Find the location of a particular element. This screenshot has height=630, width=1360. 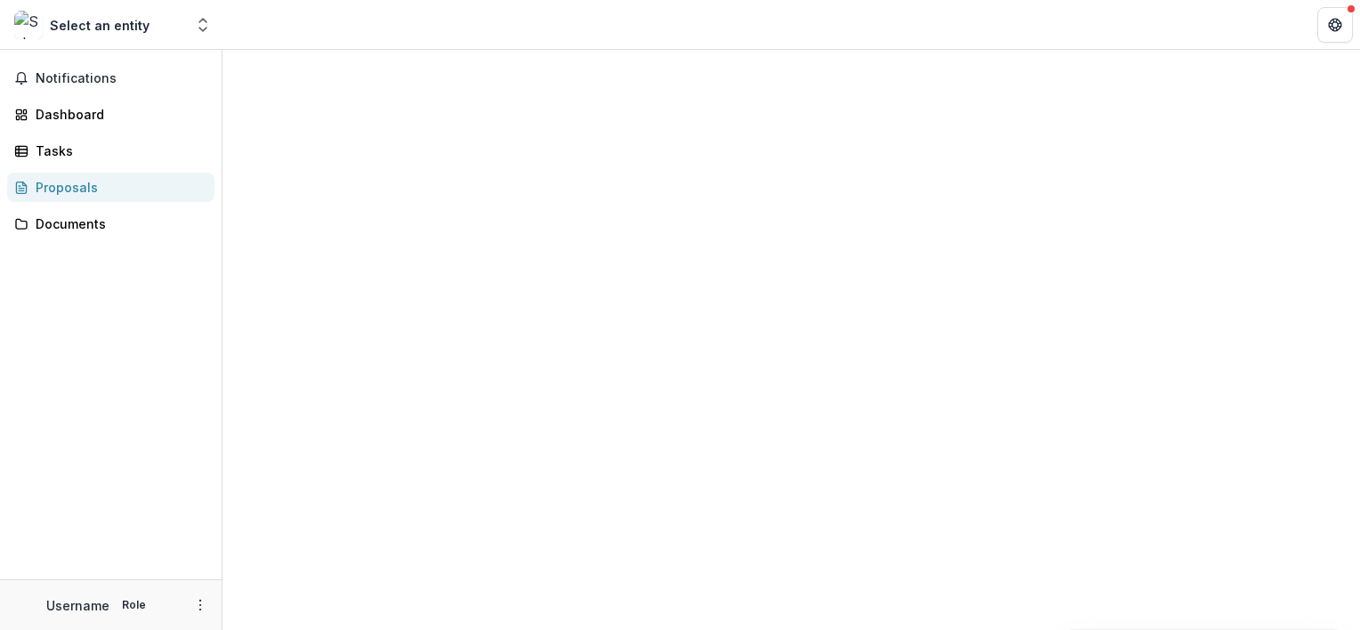

a: Dashboard is located at coordinates (110, 114).